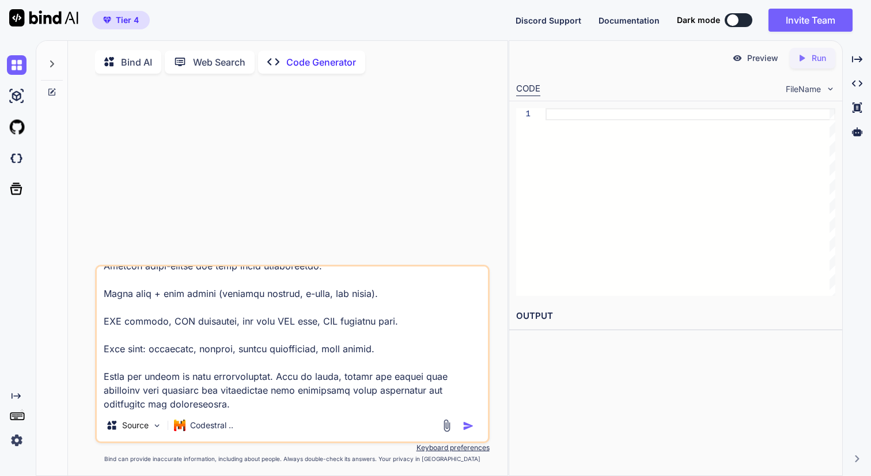 Image resolution: width=871 pixels, height=476 pixels. I want to click on p: Run, so click(818, 58).